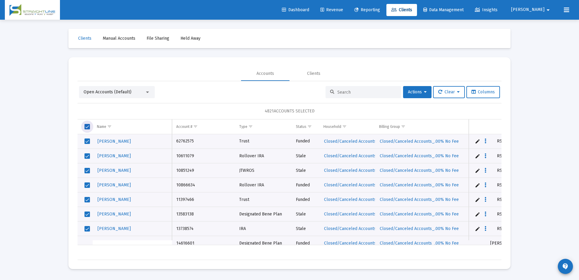 The height and width of the screenshot is (280, 579). I want to click on div: Type, so click(243, 127).